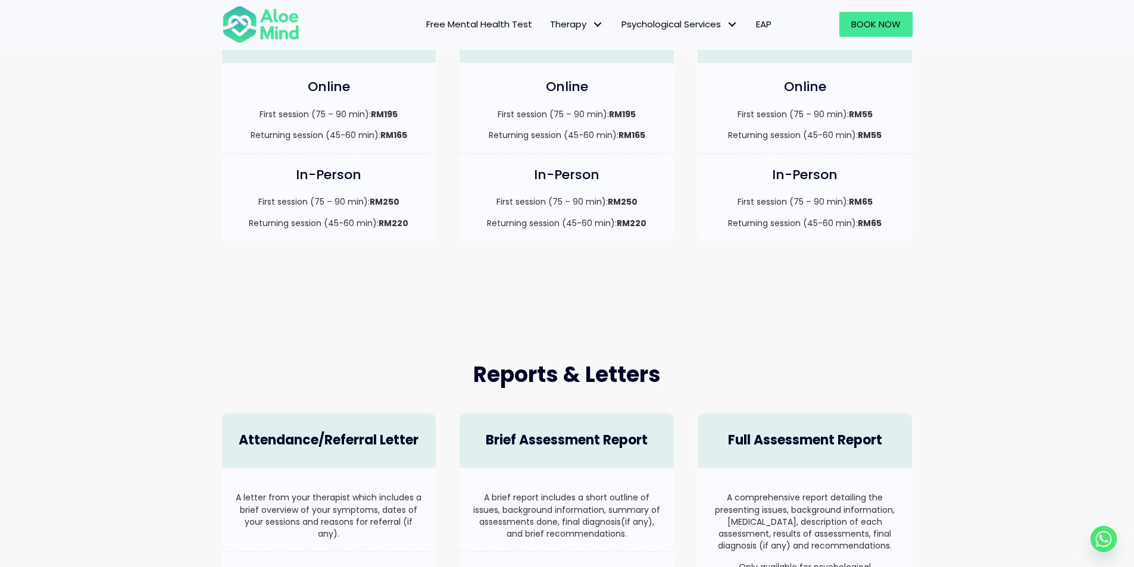 This screenshot has width=1134, height=567. What do you see at coordinates (548, 24) in the screenshot?
I see `nav: Menu` at bounding box center [548, 24].